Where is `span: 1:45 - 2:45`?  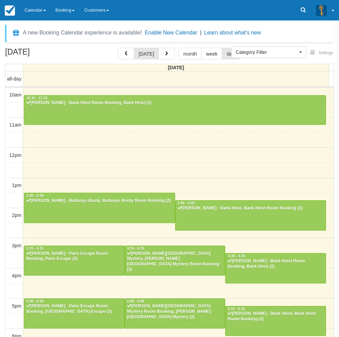 span: 1:45 - 2:45 is located at coordinates (186, 203).